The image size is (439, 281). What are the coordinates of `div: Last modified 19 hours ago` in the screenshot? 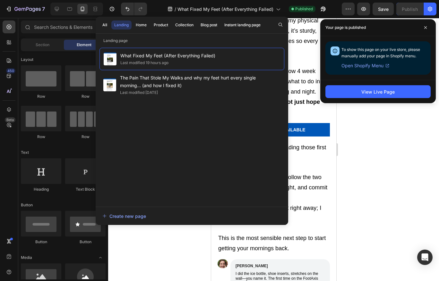 It's located at (144, 63).